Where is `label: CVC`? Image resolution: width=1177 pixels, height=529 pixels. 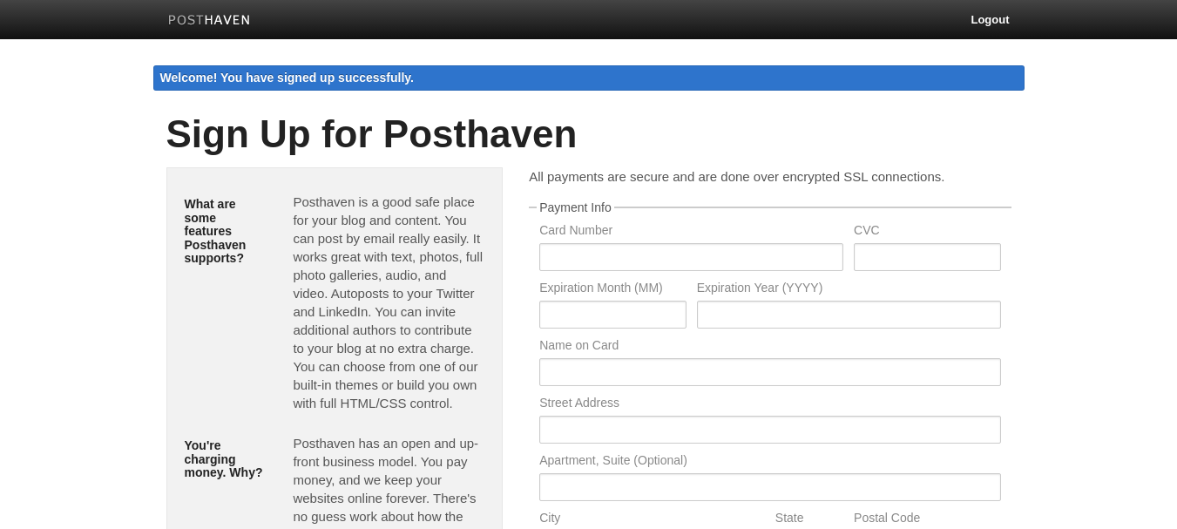 label: CVC is located at coordinates (927, 232).